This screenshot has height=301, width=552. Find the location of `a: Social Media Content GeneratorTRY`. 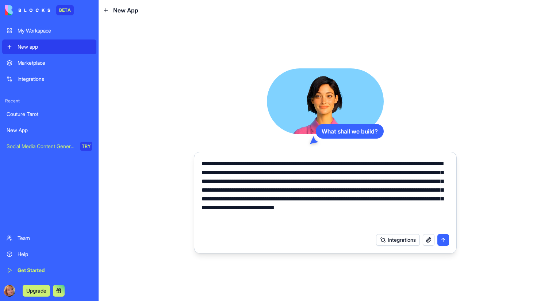

a: Social Media Content GeneratorTRY is located at coordinates (49, 146).